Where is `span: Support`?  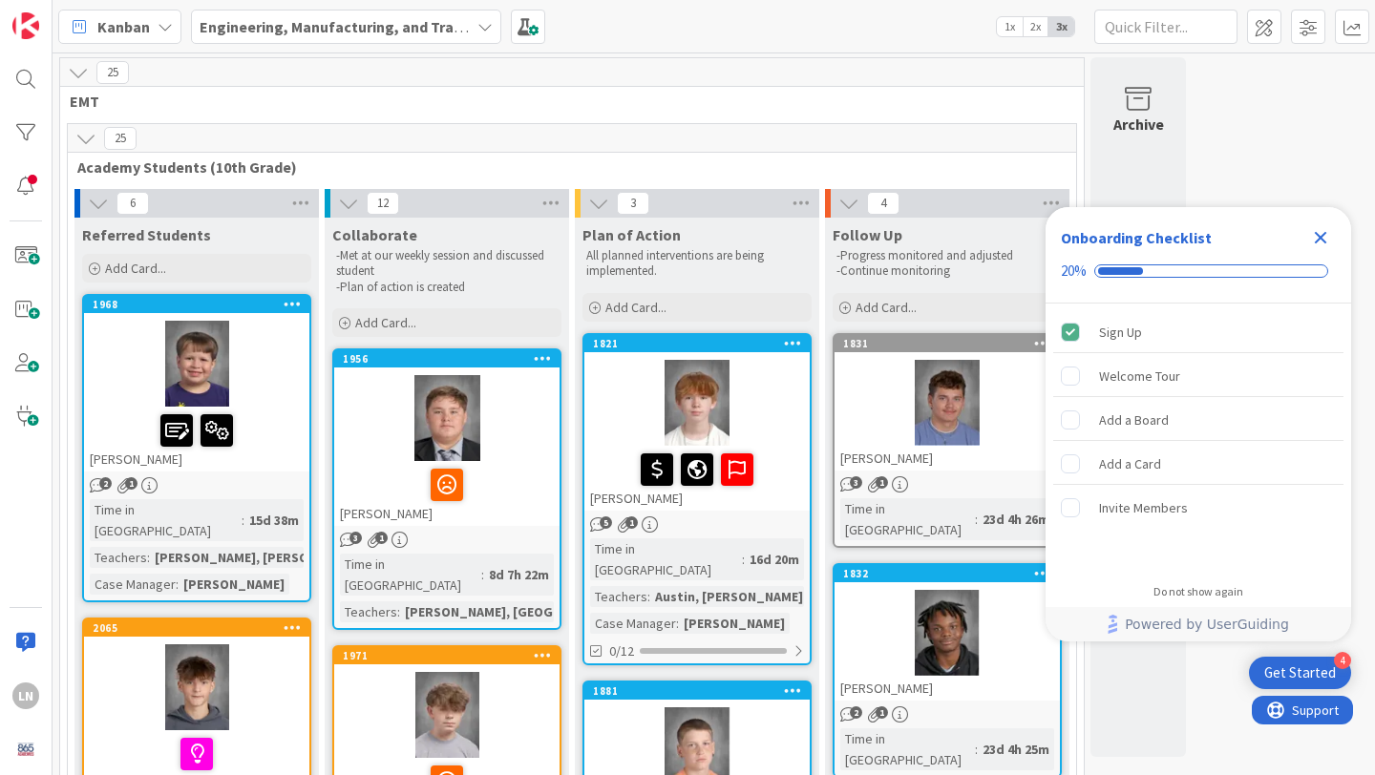 span: Support is located at coordinates (63, 14).